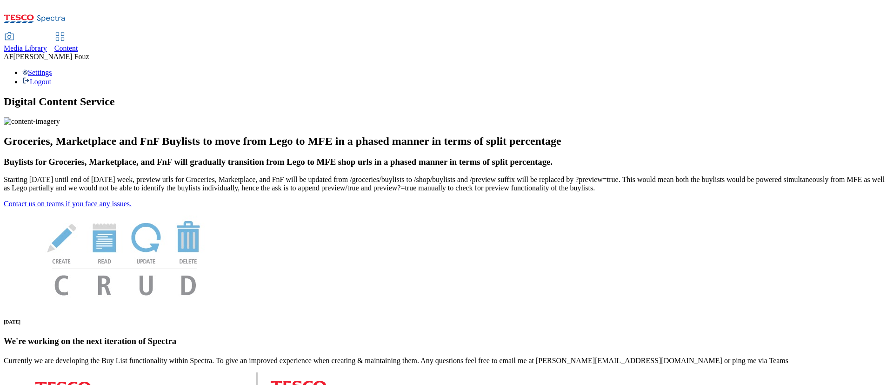 The height and width of the screenshot is (385, 893). What do you see at coordinates (125, 256) in the screenshot?
I see `img: News Image` at bounding box center [125, 256].